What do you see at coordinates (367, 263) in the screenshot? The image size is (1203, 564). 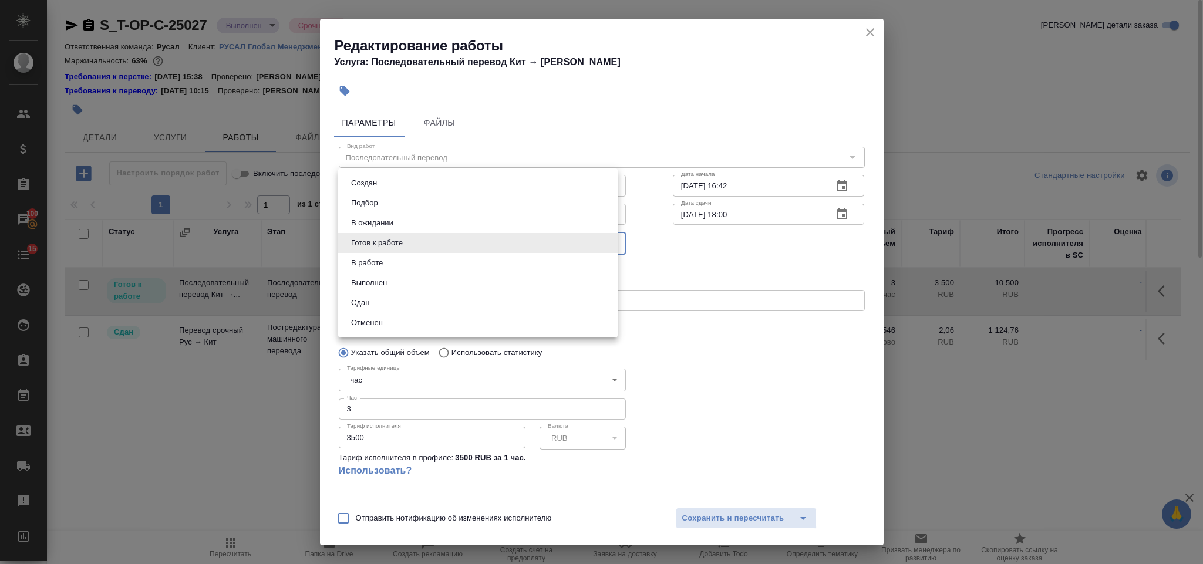 I see `button: В работе` at bounding box center [367, 263].